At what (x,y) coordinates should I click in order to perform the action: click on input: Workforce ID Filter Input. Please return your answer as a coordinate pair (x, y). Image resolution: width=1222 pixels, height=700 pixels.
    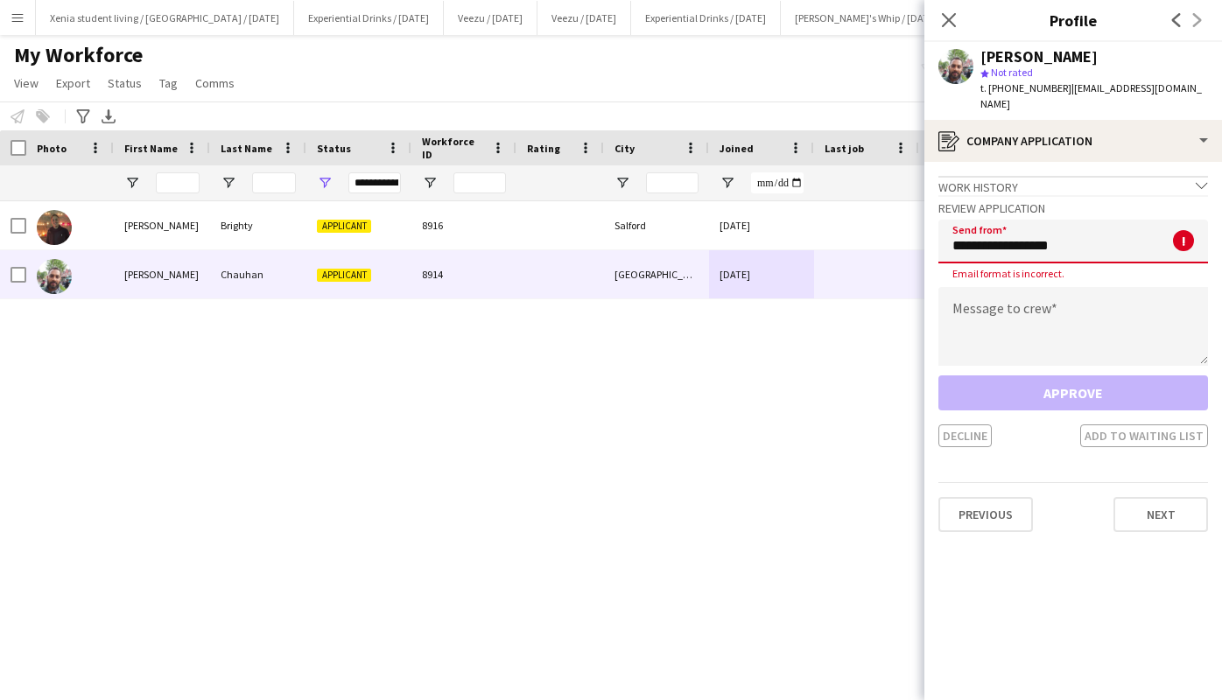
    Looking at the image, I should click on (480, 183).